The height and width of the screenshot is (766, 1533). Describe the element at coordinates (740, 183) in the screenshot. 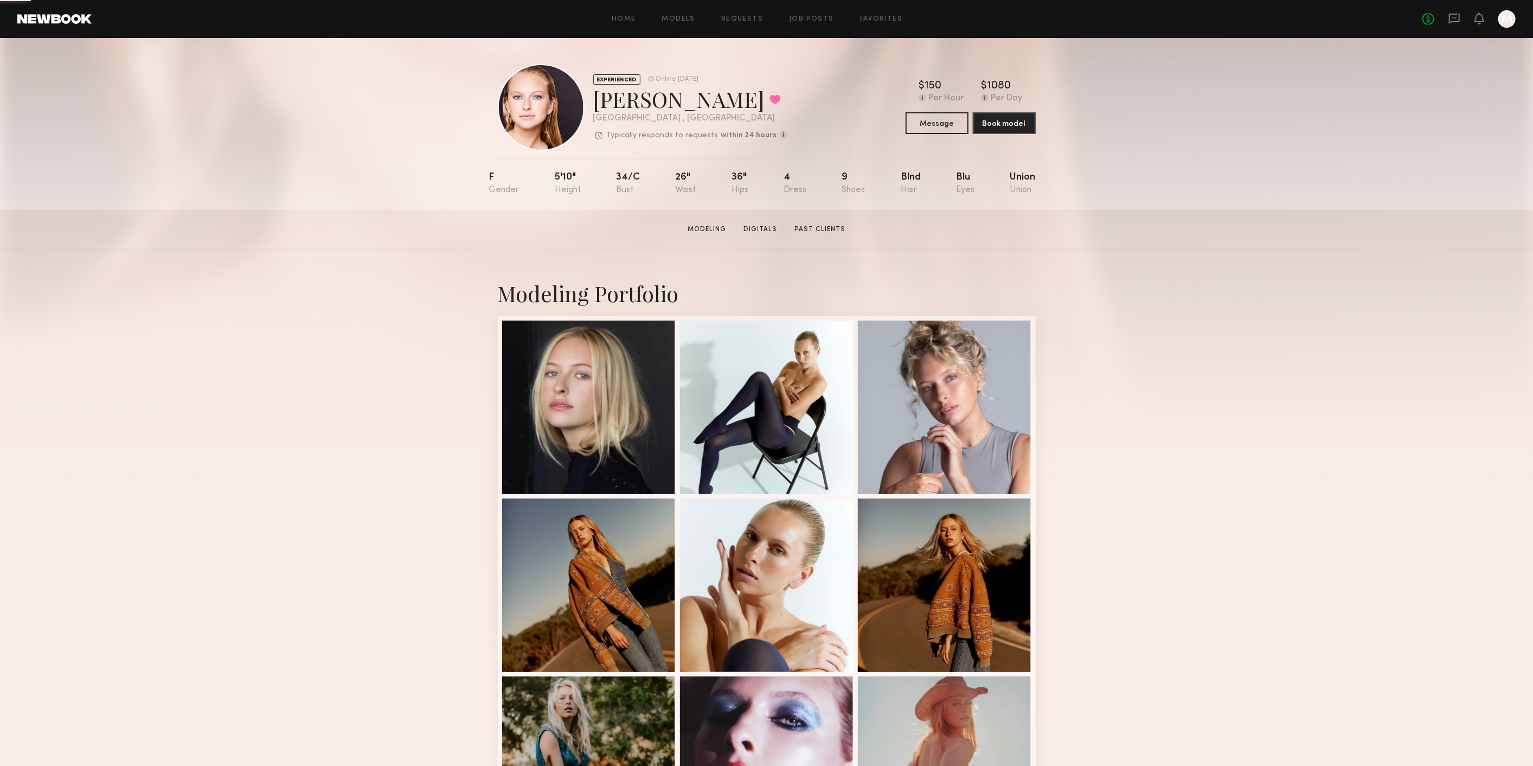

I see `div: 36"` at that location.